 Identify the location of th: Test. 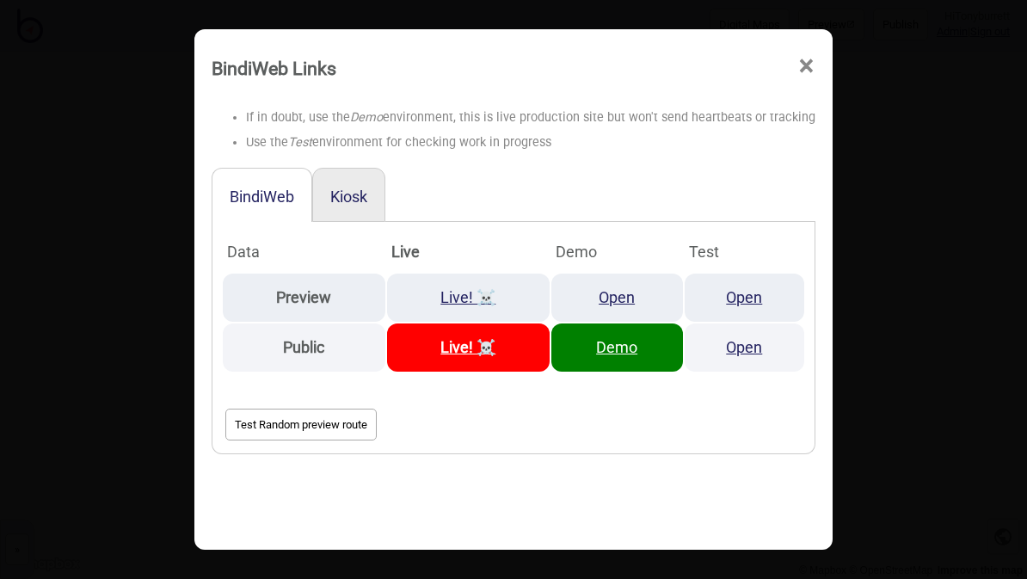
(744, 252).